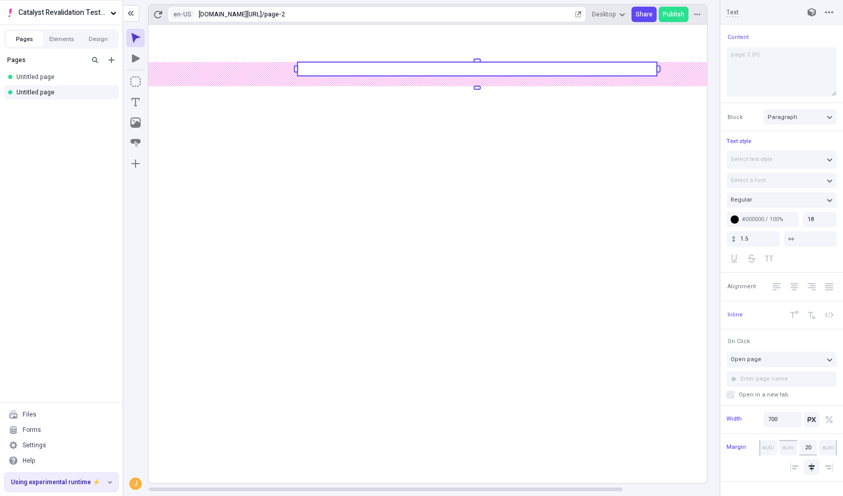 The width and height of the screenshot is (843, 496). Describe the element at coordinates (812, 287) in the screenshot. I see `button: Right Align` at that location.